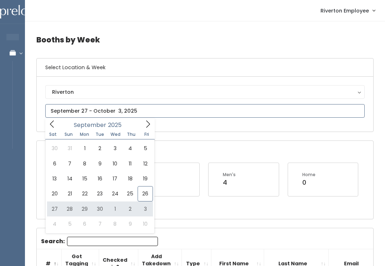  I want to click on span: September 25, 2025, so click(130, 194).